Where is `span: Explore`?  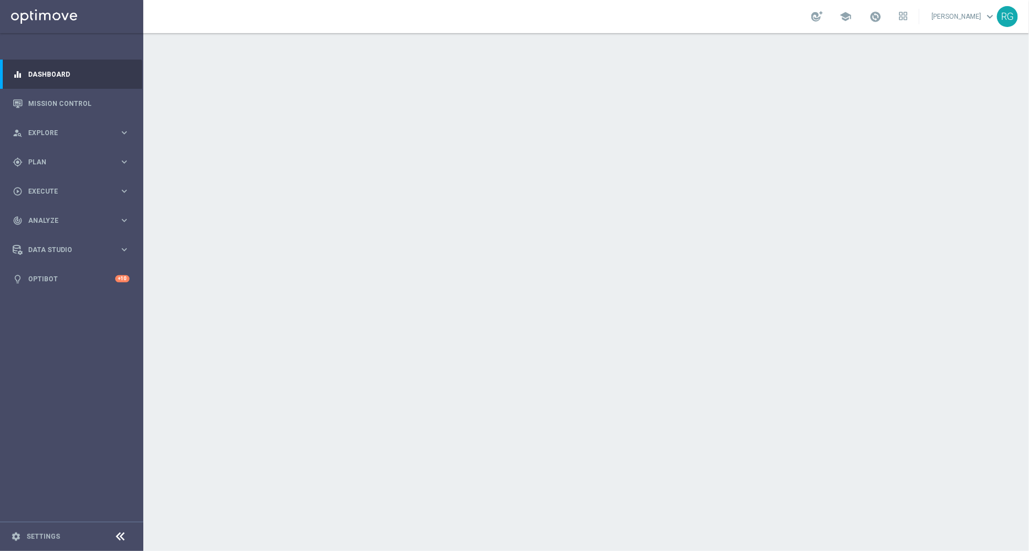 span: Explore is located at coordinates (73, 133).